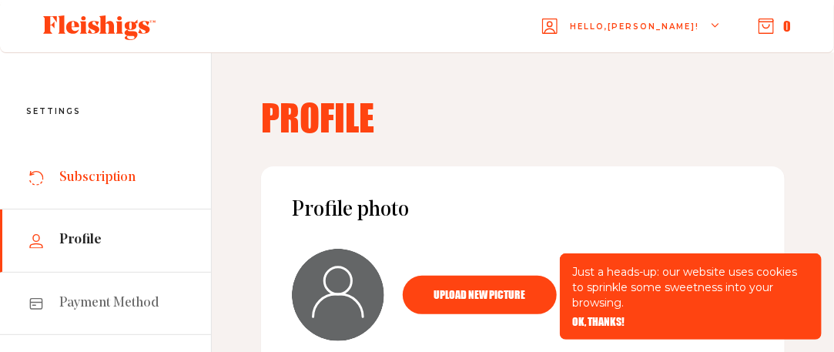 The image size is (834, 352). I want to click on button: OK, THANKS!, so click(598, 322).